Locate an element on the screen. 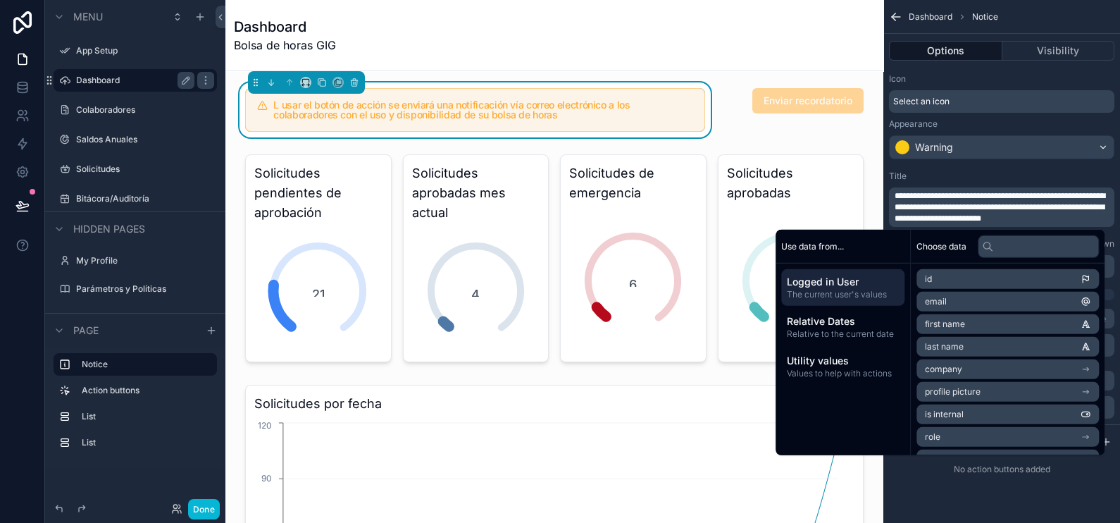 Image resolution: width=1120 pixels, height=523 pixels. a: Saldos Anuales is located at coordinates (145, 139).